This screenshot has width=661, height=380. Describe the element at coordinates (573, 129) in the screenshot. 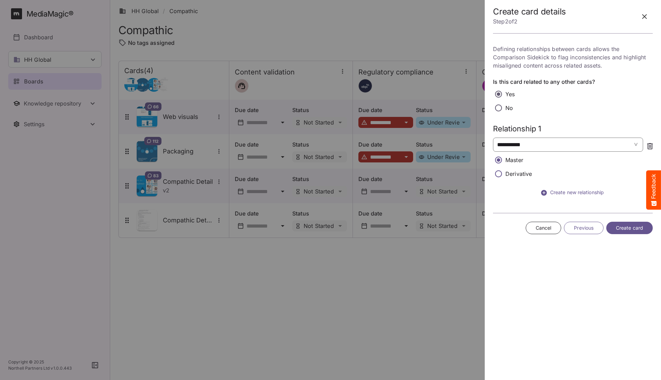

I see `h3: Relationship 1` at that location.